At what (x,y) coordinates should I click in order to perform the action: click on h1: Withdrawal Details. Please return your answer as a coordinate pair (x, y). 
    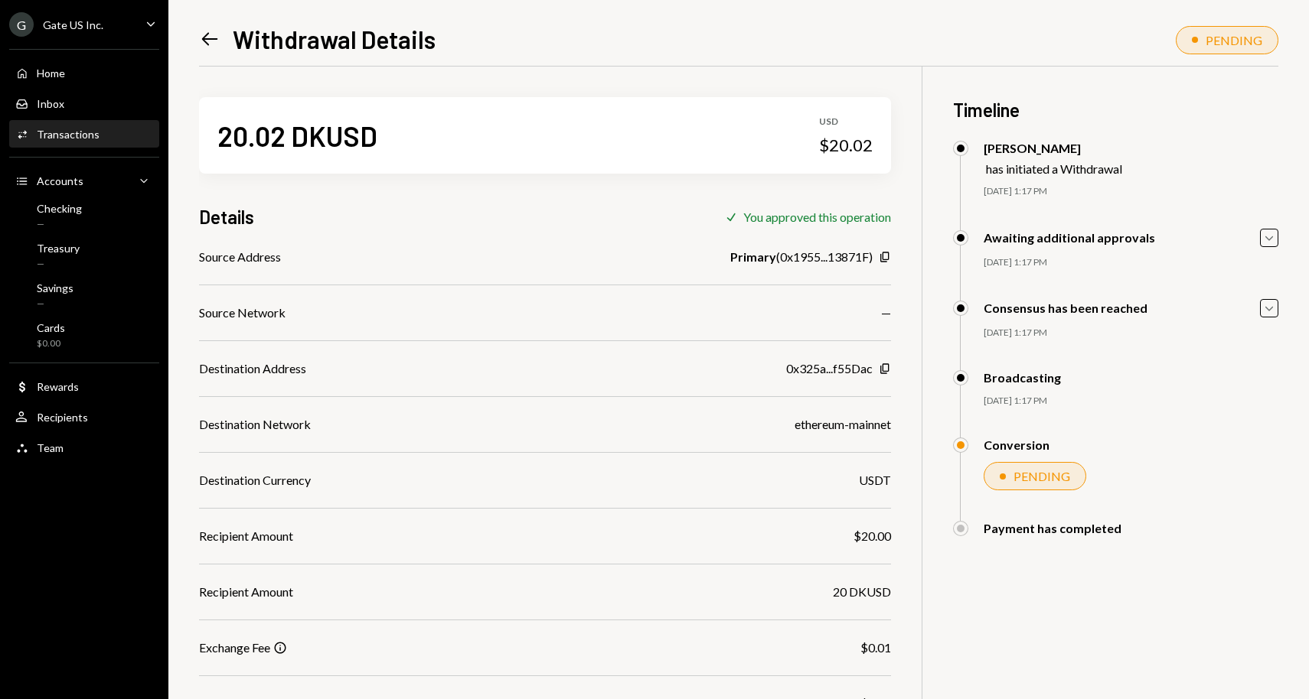
    Looking at the image, I should click on (334, 39).